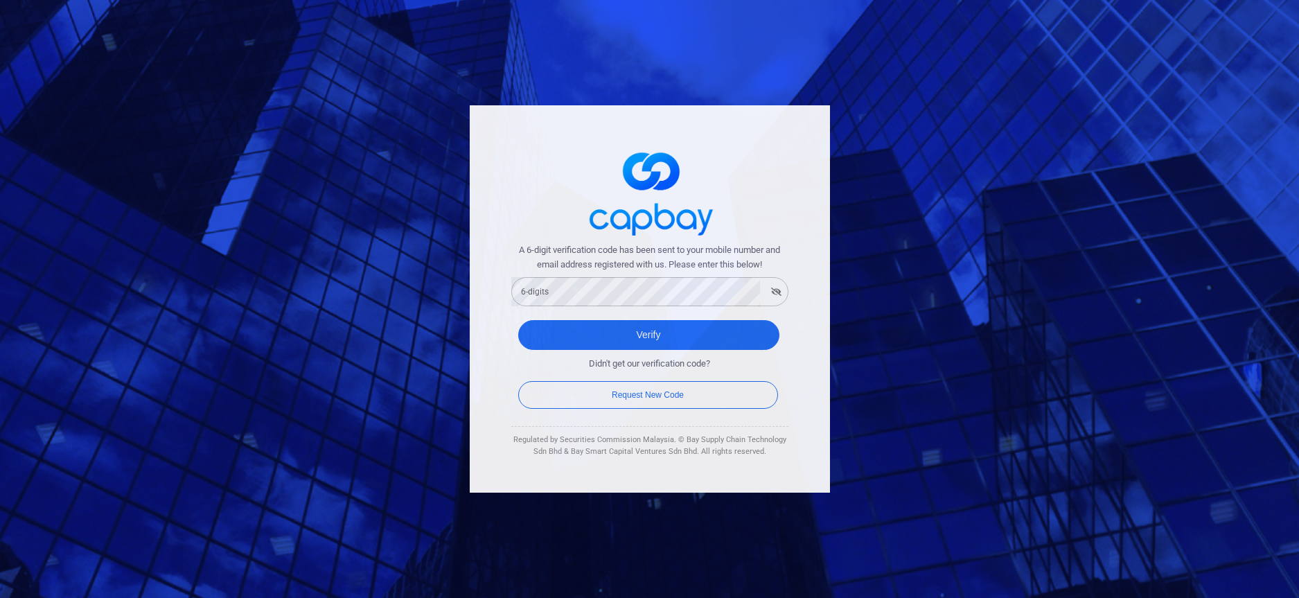 Image resolution: width=1299 pixels, height=598 pixels. What do you see at coordinates (649, 364) in the screenshot?
I see `span: Didn't get our verification code?` at bounding box center [649, 364].